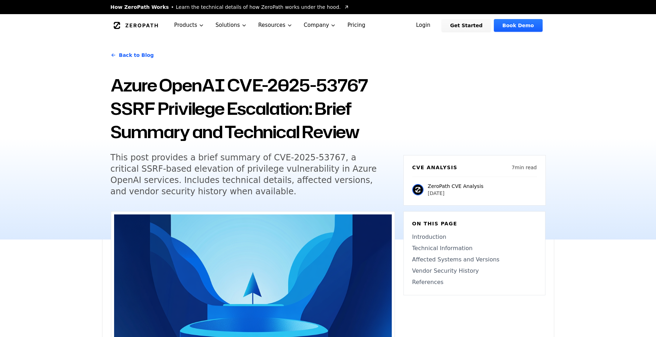 Image resolution: width=656 pixels, height=337 pixels. I want to click on button: Solutions, so click(231, 25).